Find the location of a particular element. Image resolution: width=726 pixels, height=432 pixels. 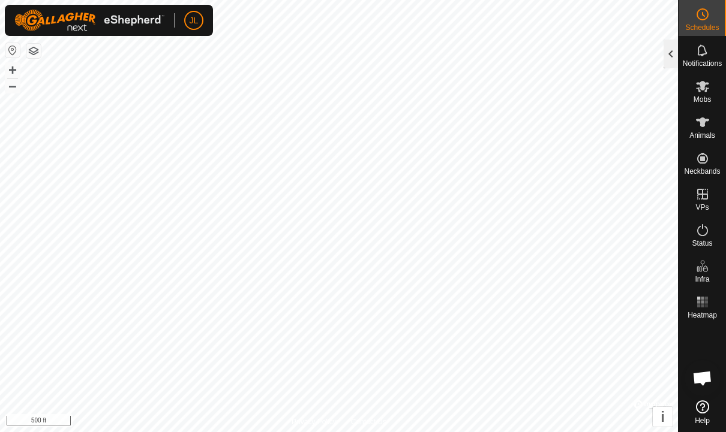

span: Status is located at coordinates (702, 243).